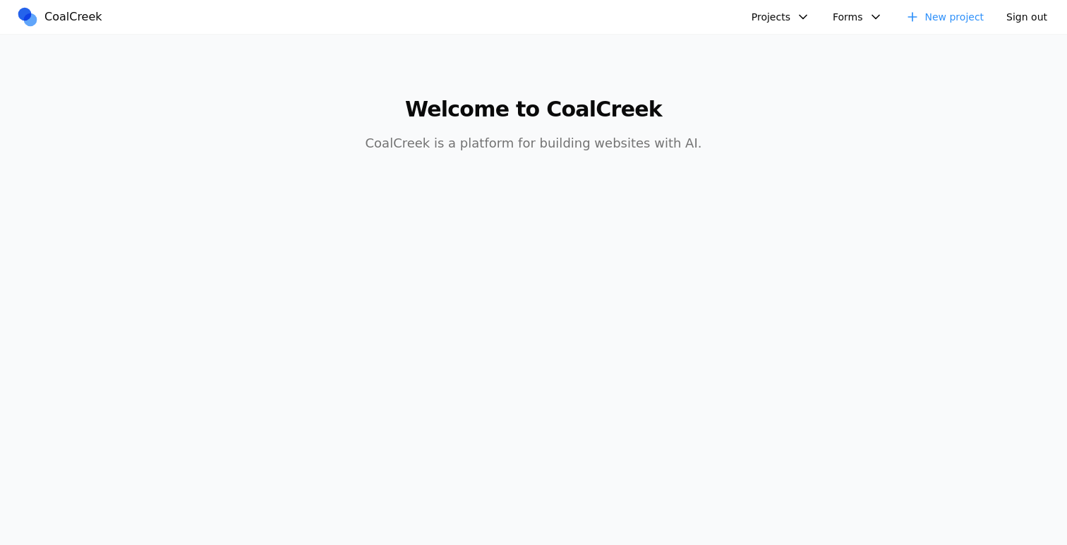  Describe the element at coordinates (533, 109) in the screenshot. I see `h1: Welcome to CoalCreek` at that location.